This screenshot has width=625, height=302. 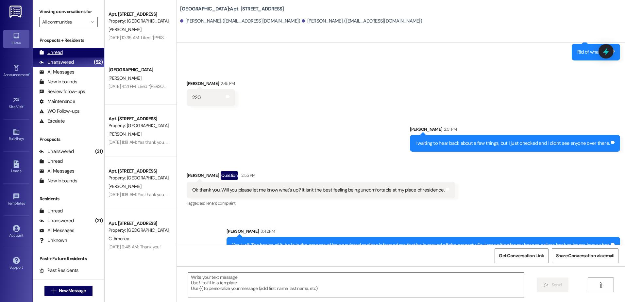 I want to click on div: 3:42 PM, so click(x=267, y=231).